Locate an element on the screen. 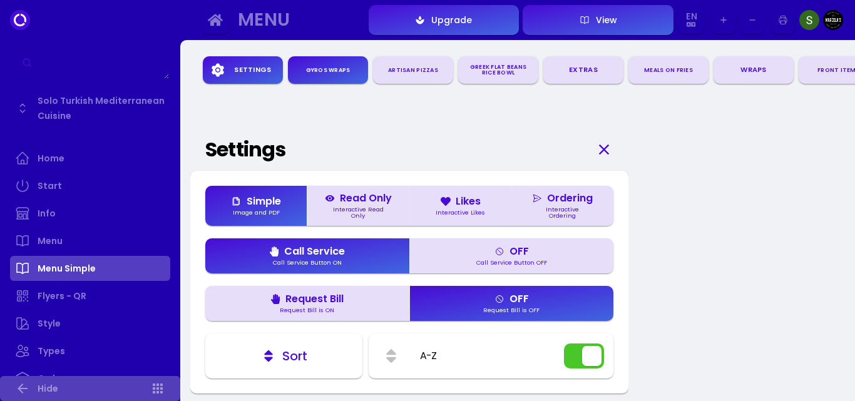  a: Orders is located at coordinates (90, 378).